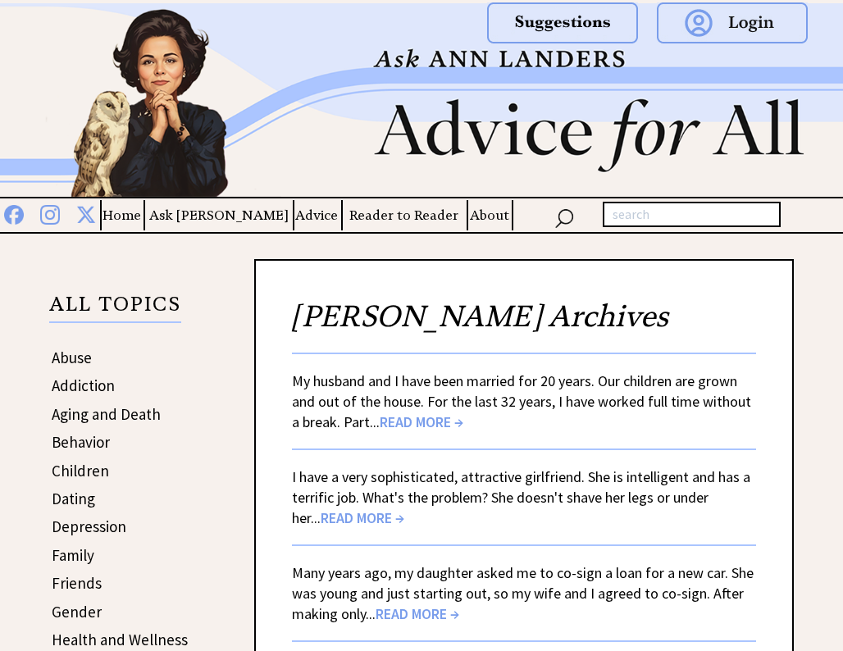 The image size is (843, 651). I want to click on h4: Advice, so click(317, 215).